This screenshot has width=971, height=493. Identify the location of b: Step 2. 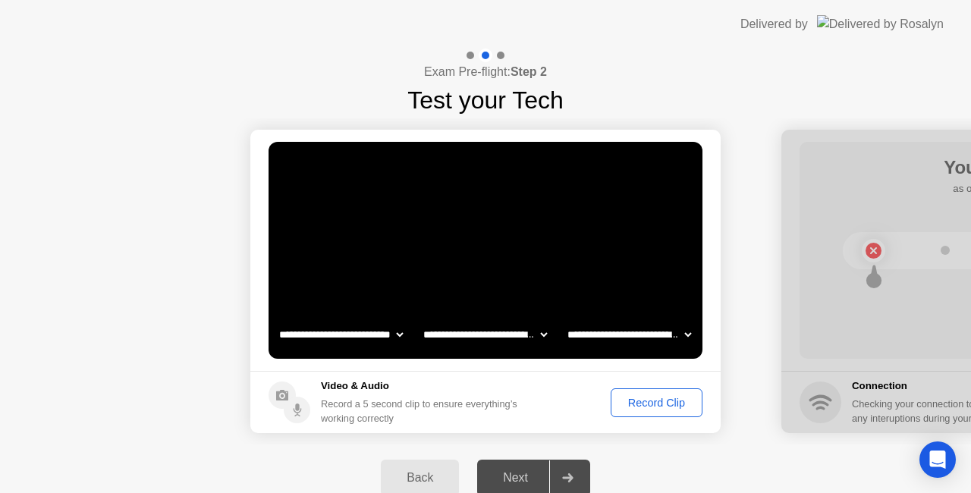
(529, 71).